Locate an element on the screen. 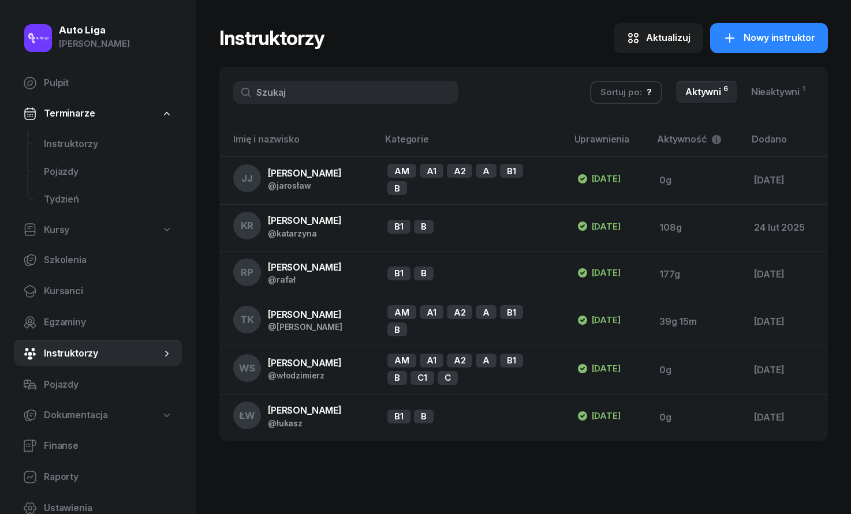 Image resolution: width=851 pixels, height=514 pixels. span: Aktywność is located at coordinates (681, 140).